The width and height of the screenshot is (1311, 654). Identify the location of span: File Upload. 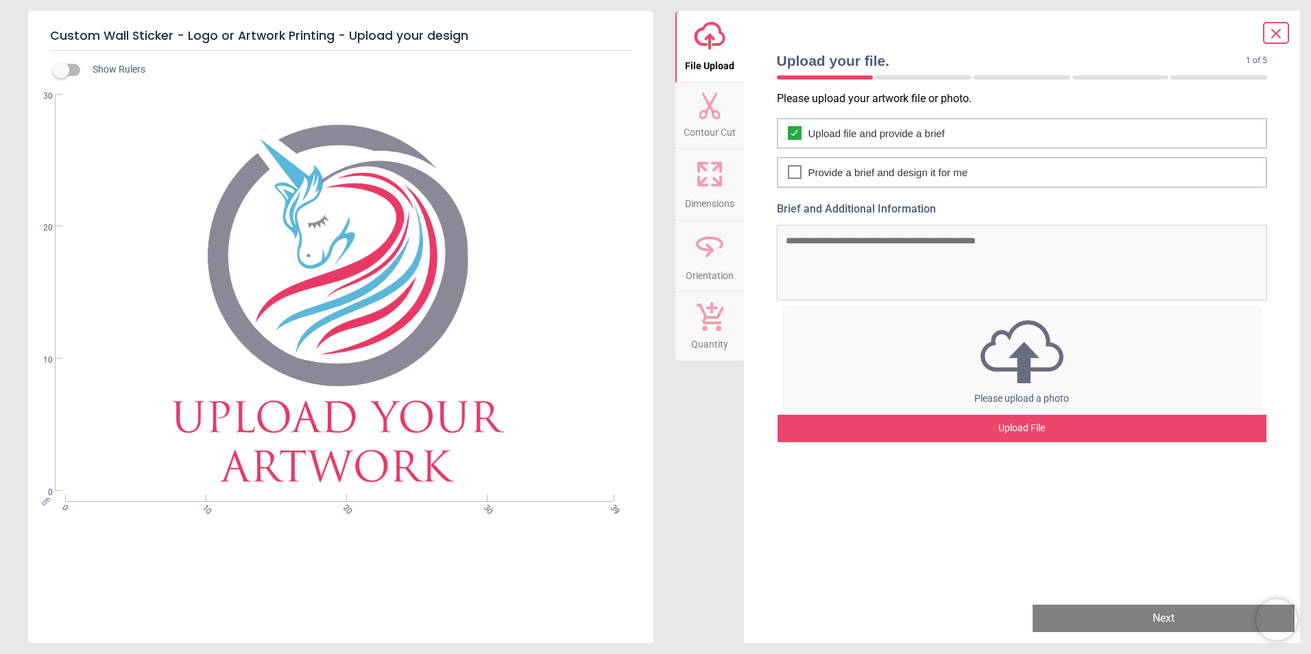
(709, 63).